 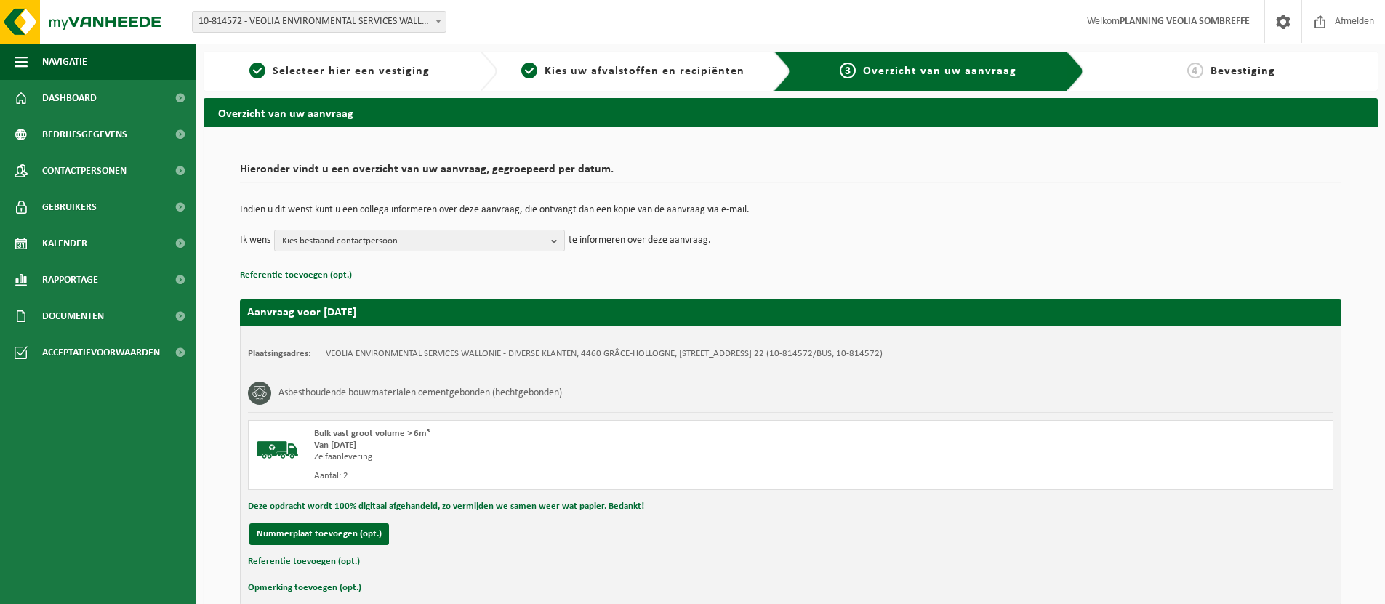 What do you see at coordinates (582, 457) in the screenshot?
I see `div: Zelfaanlevering` at bounding box center [582, 457].